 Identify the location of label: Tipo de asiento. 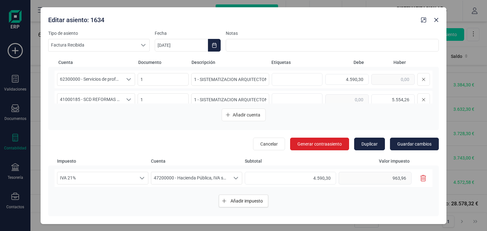
(99, 33).